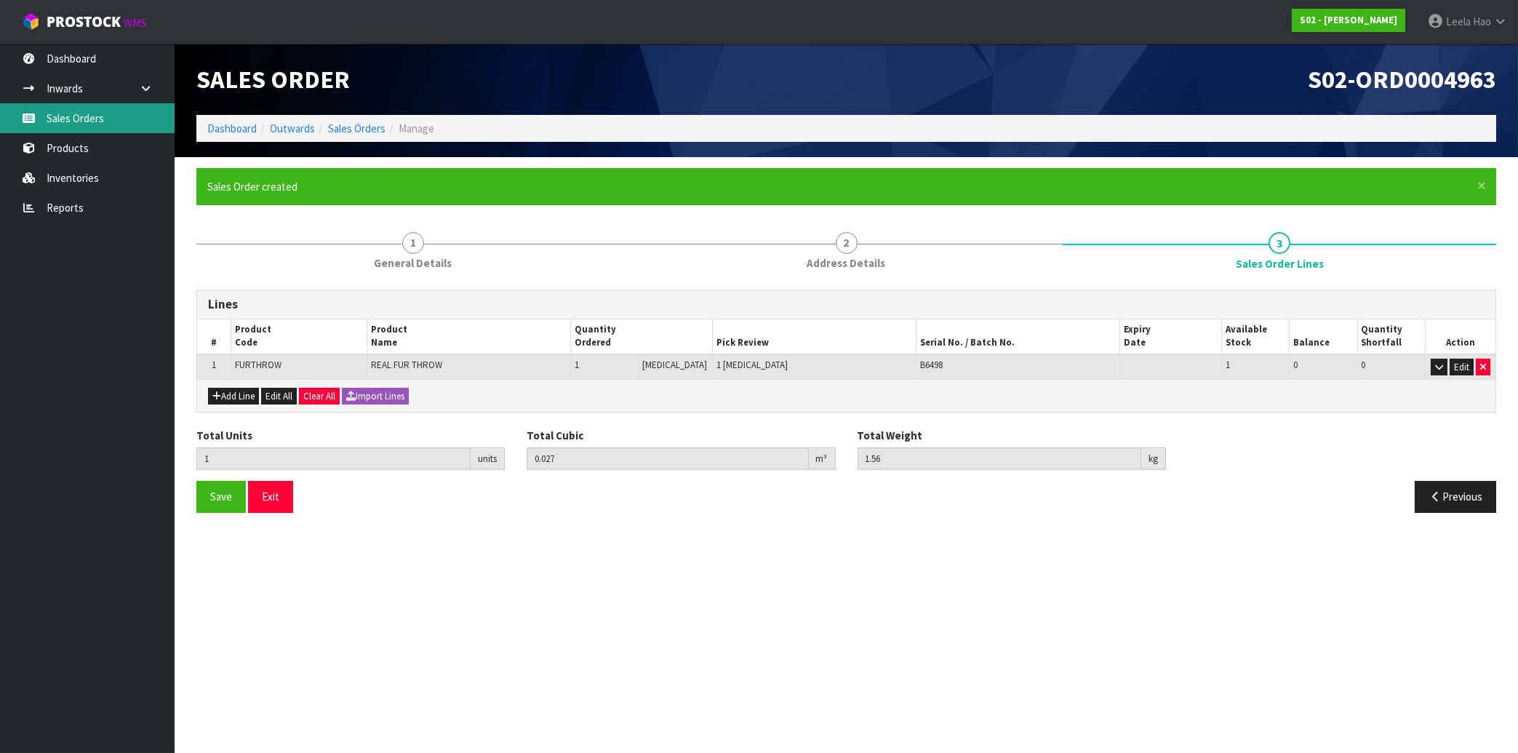 The width and height of the screenshot is (1518, 753). I want to click on span: 3, so click(1280, 243).